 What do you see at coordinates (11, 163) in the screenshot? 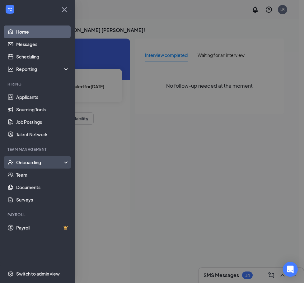
I see `svg: UserCheck` at bounding box center [11, 163].